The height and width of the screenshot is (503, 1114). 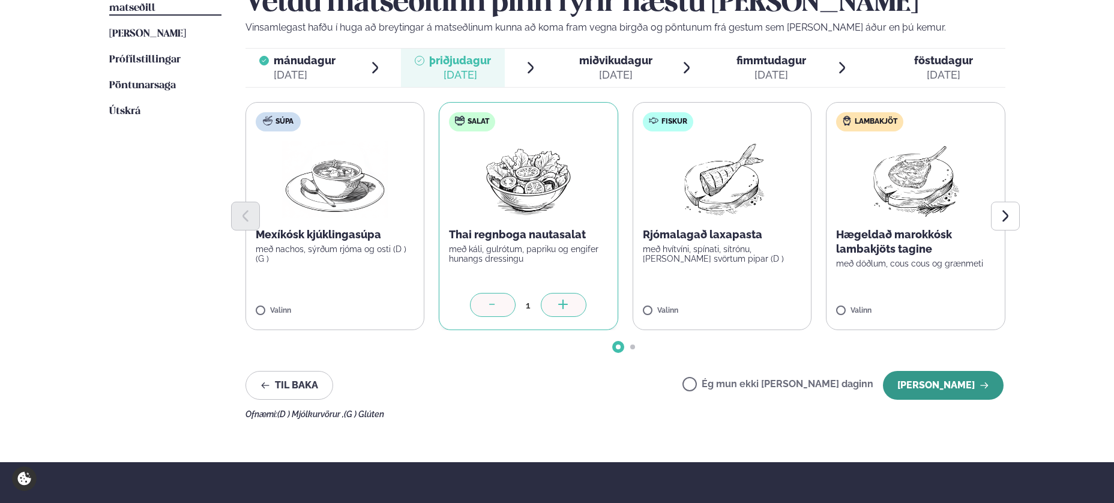 What do you see at coordinates (654, 121) in the screenshot?
I see `img: fish.svg` at bounding box center [654, 121].